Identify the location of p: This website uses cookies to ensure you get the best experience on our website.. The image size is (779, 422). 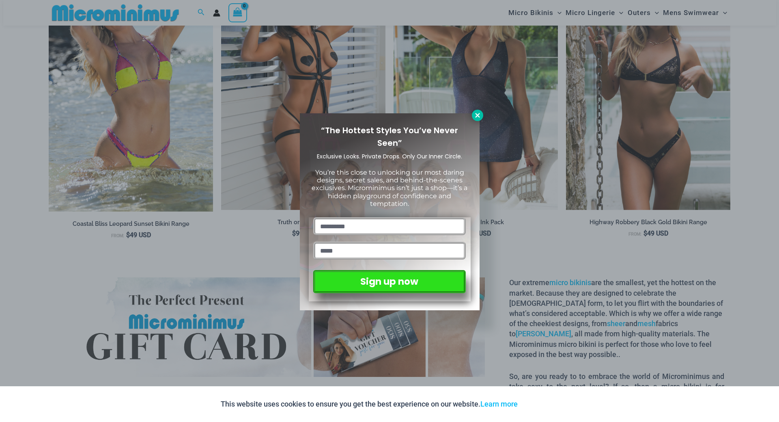
(369, 404).